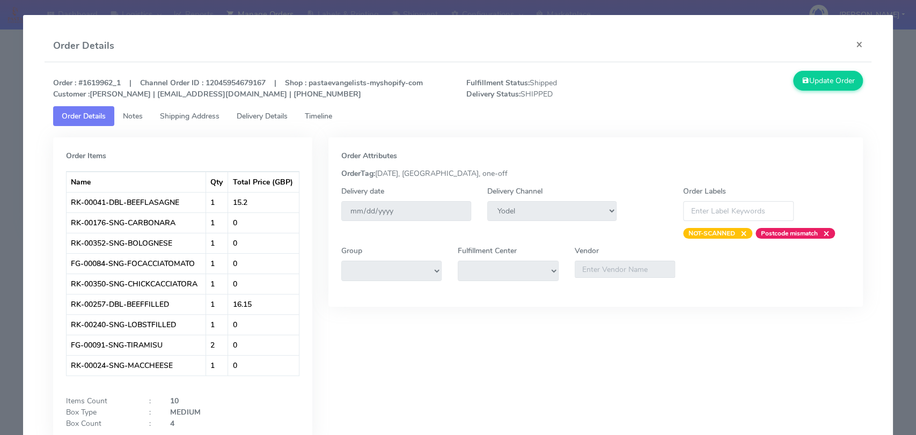 Image resolution: width=916 pixels, height=435 pixels. I want to click on span: Delivery Details, so click(262, 116).